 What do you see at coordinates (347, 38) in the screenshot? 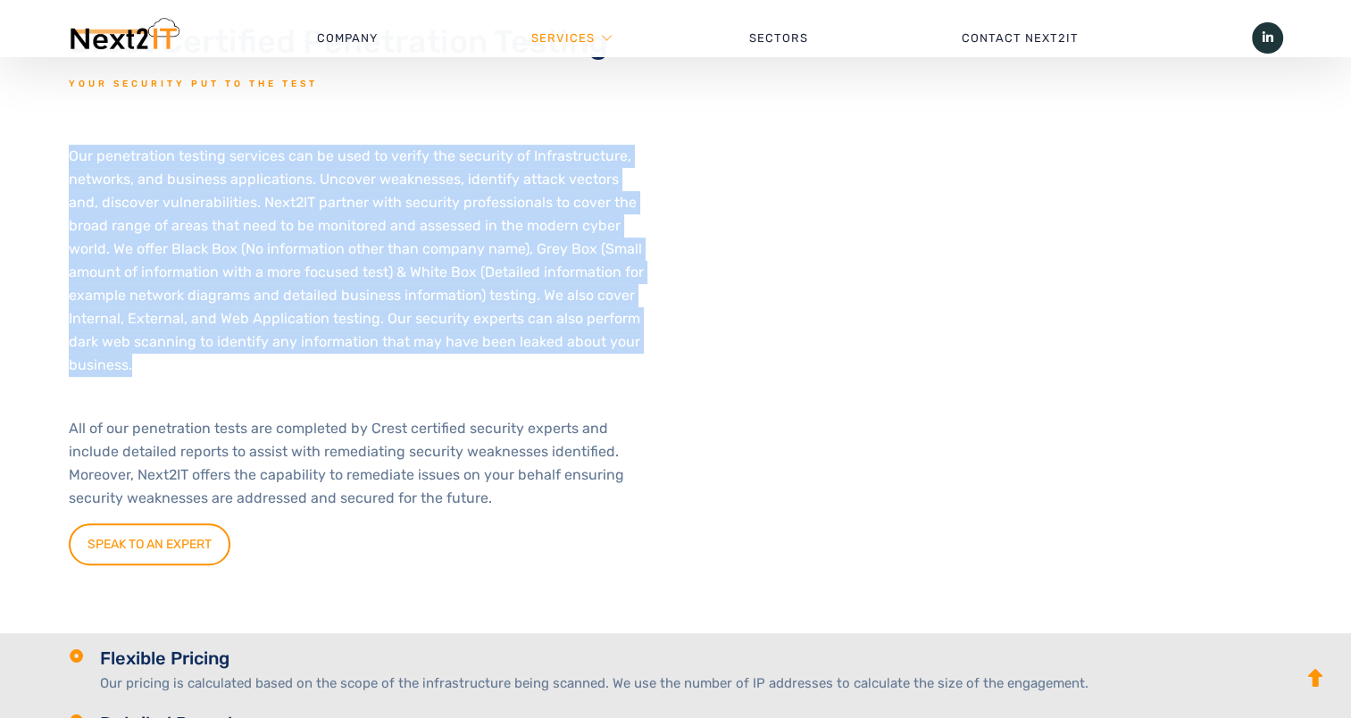
I see `a: Company` at bounding box center [347, 38].